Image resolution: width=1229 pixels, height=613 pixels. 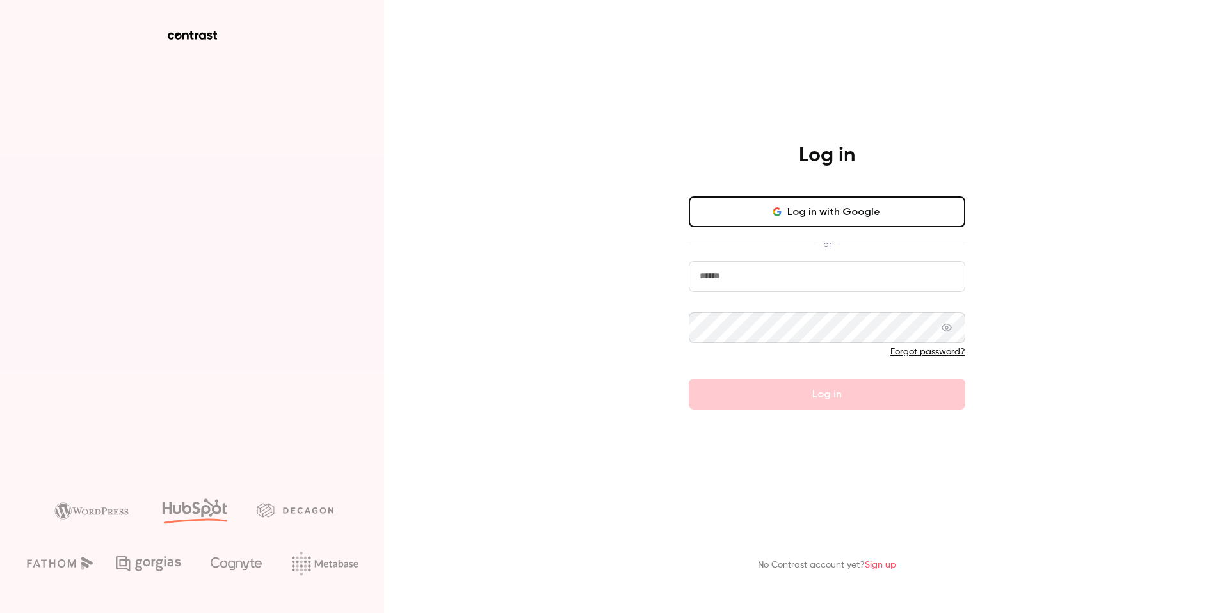 I want to click on img: decagon, so click(x=295, y=510).